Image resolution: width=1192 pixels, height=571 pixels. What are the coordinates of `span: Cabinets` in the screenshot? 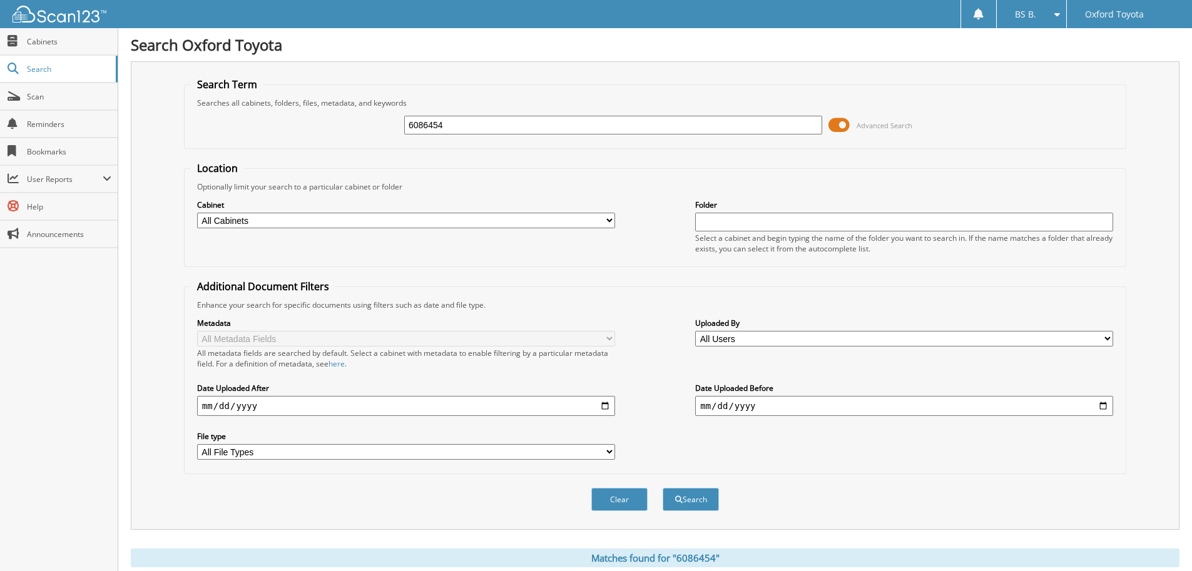 It's located at (69, 41).